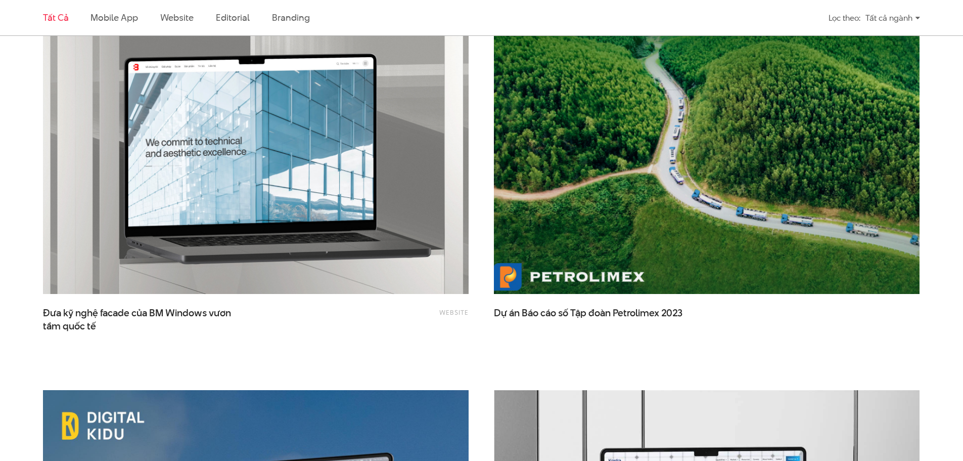  What do you see at coordinates (501, 312) in the screenshot?
I see `span: Dự` at bounding box center [501, 312].